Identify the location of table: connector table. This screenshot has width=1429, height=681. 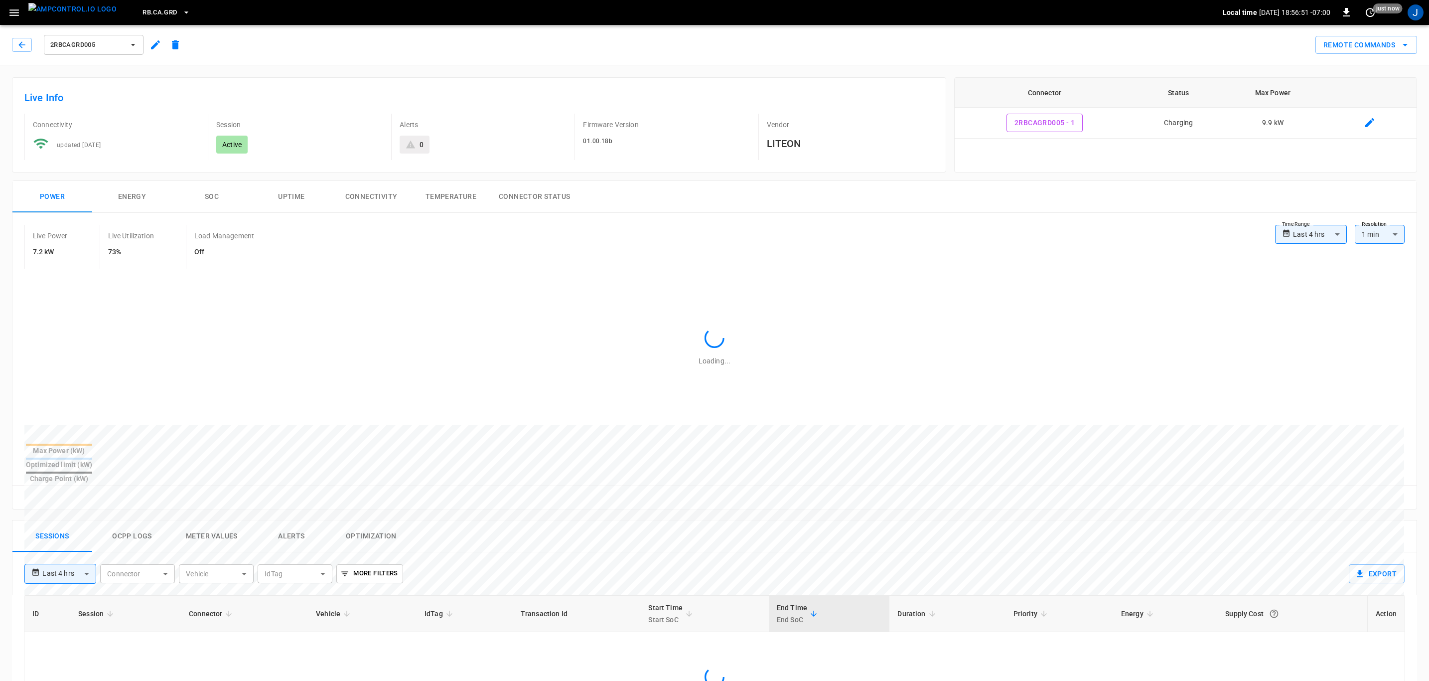
(1185, 108).